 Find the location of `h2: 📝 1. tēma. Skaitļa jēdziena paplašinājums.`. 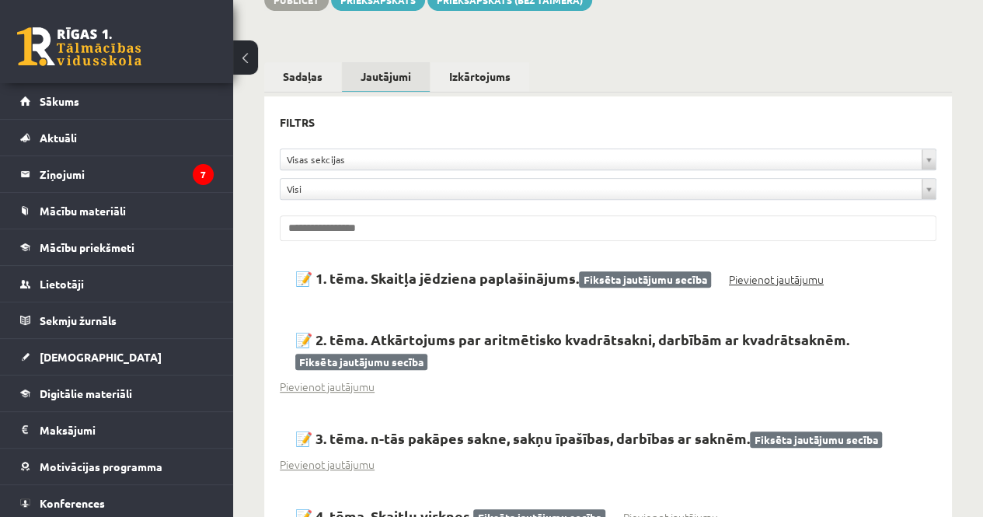

h2: 📝 1. tēma. Skaitļa jēdziena paplašinājums. is located at coordinates (503, 278).